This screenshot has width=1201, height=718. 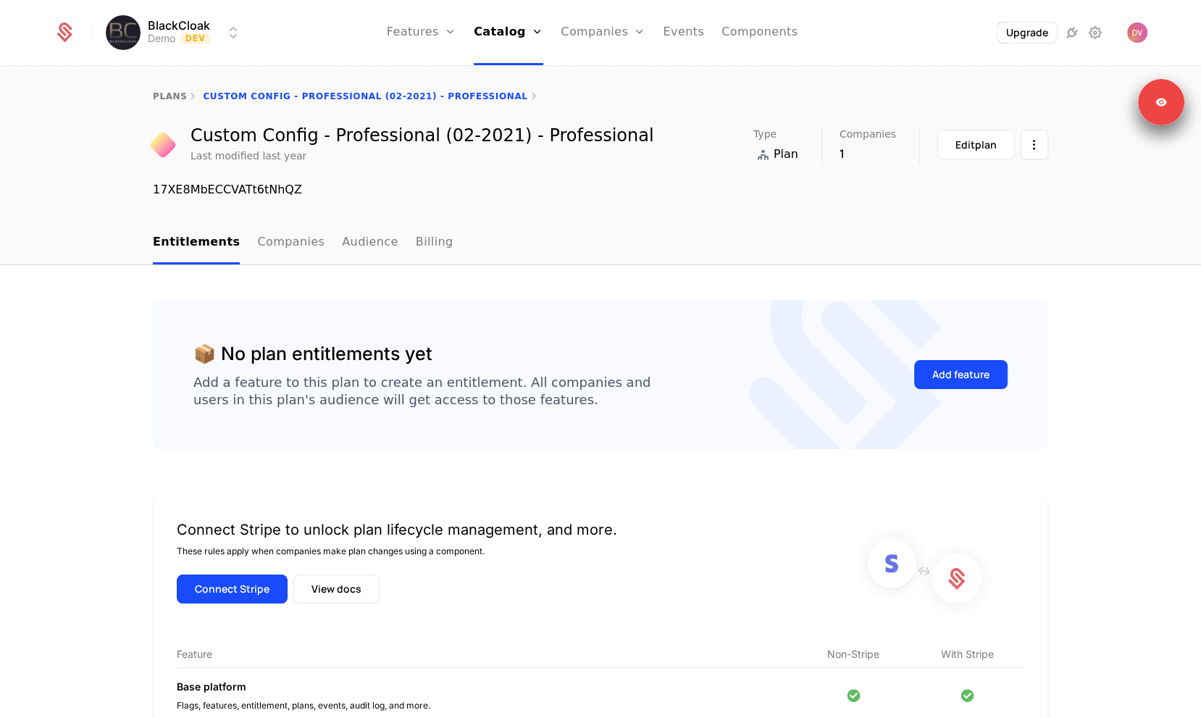 I want to click on button: View docs, so click(x=336, y=589).